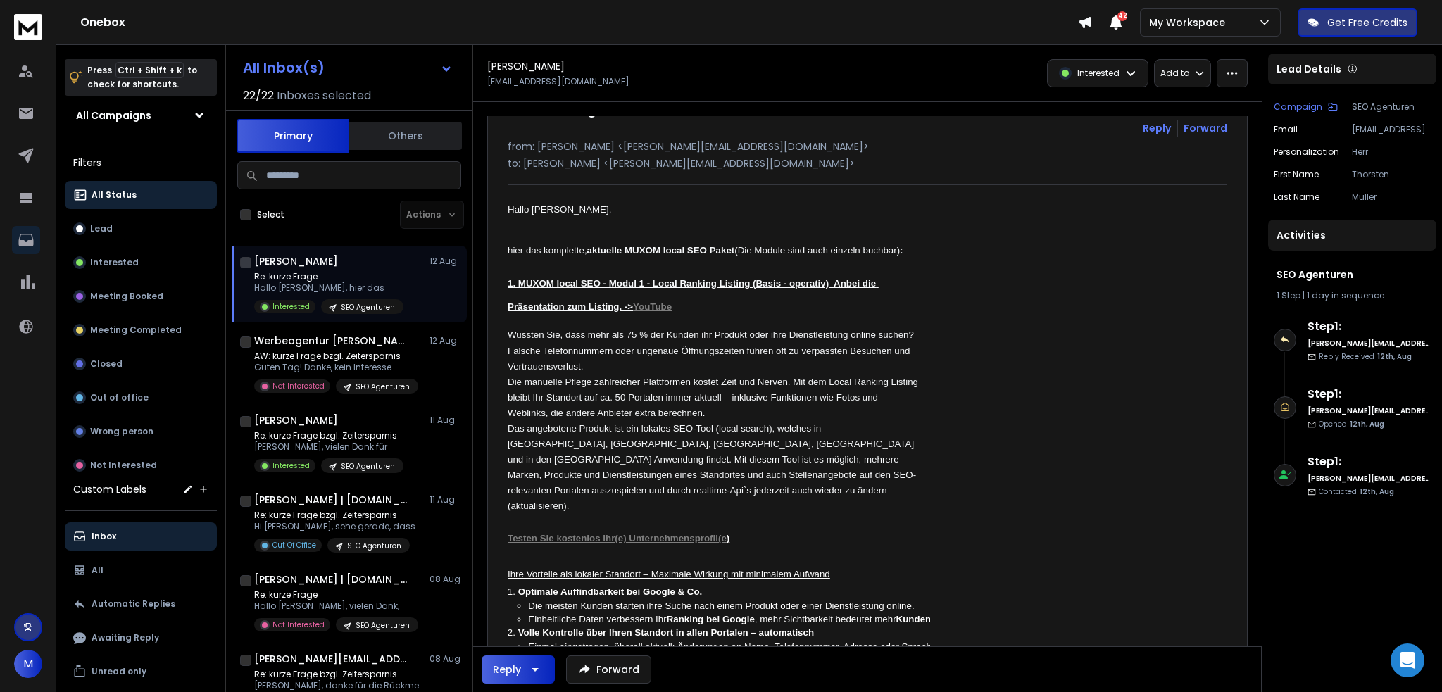 This screenshot has width=1442, height=692. What do you see at coordinates (445, 261) in the screenshot?
I see `p: 12 Aug` at bounding box center [445, 261].